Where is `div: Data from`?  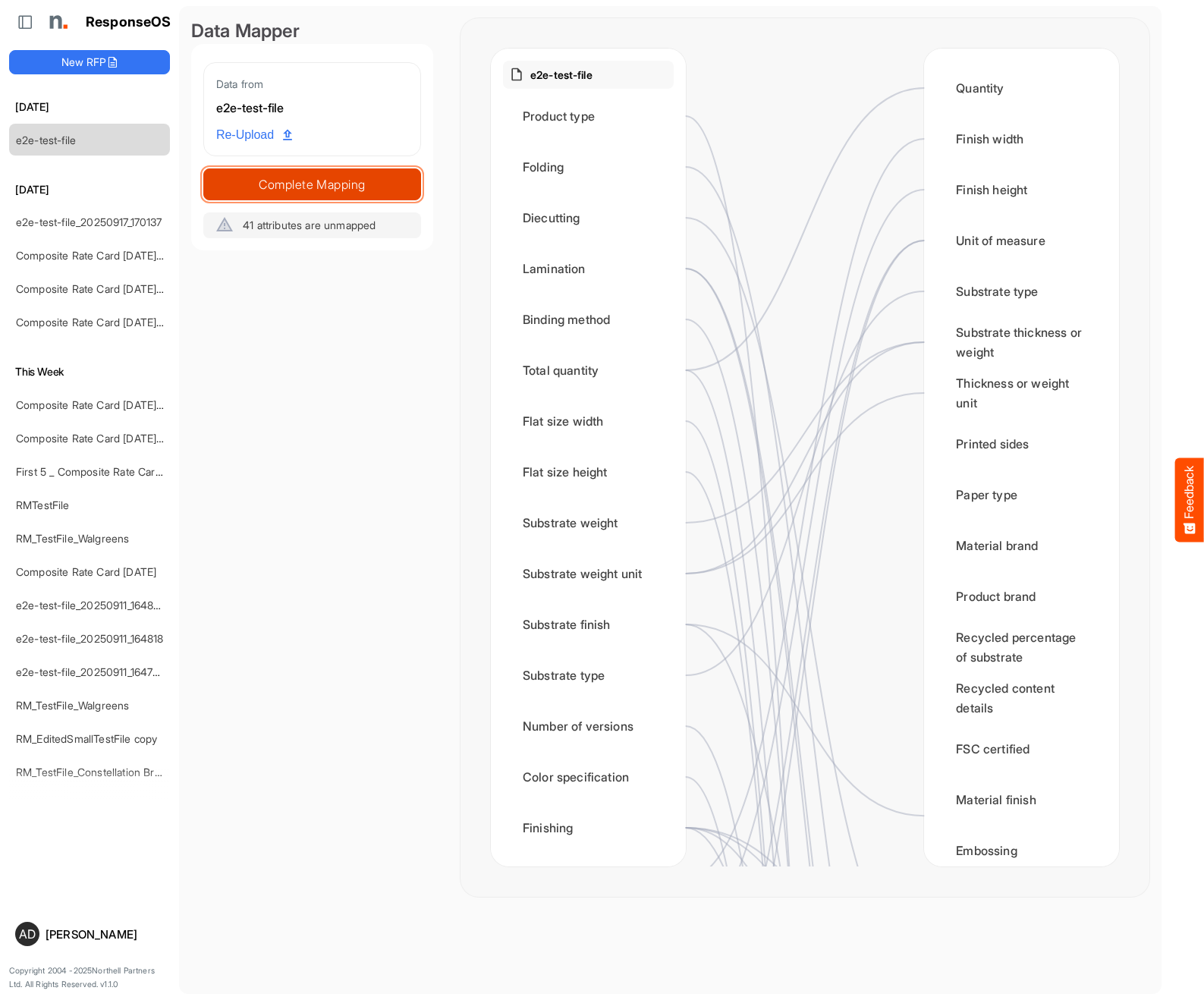
div: Data from is located at coordinates (311, 84).